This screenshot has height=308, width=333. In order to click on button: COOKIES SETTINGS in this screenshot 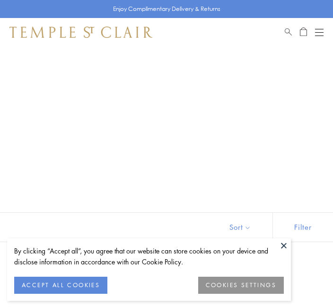, I will do `click(241, 285)`.